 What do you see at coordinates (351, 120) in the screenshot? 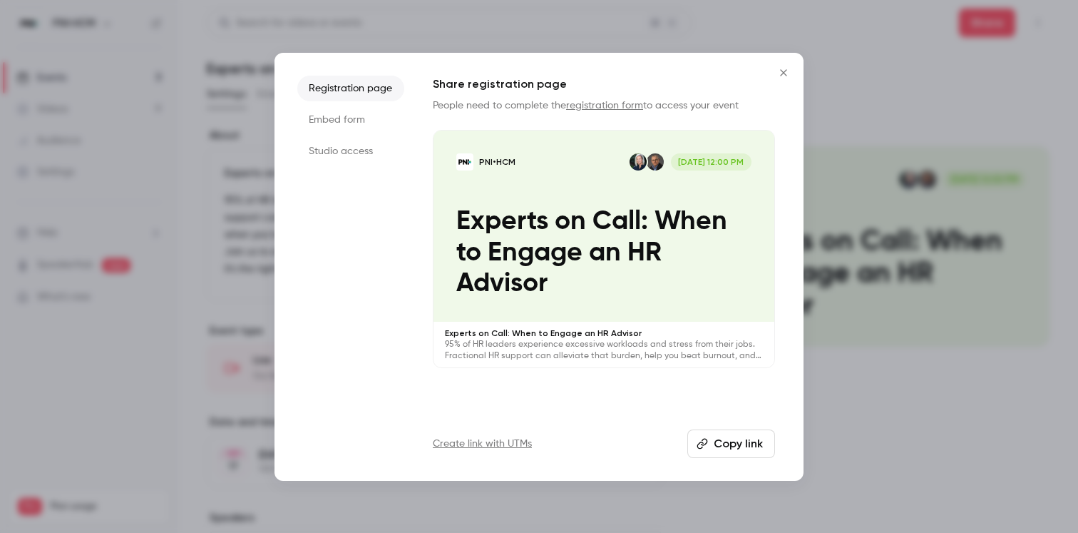
I see `li: Embed form` at bounding box center [351, 120].